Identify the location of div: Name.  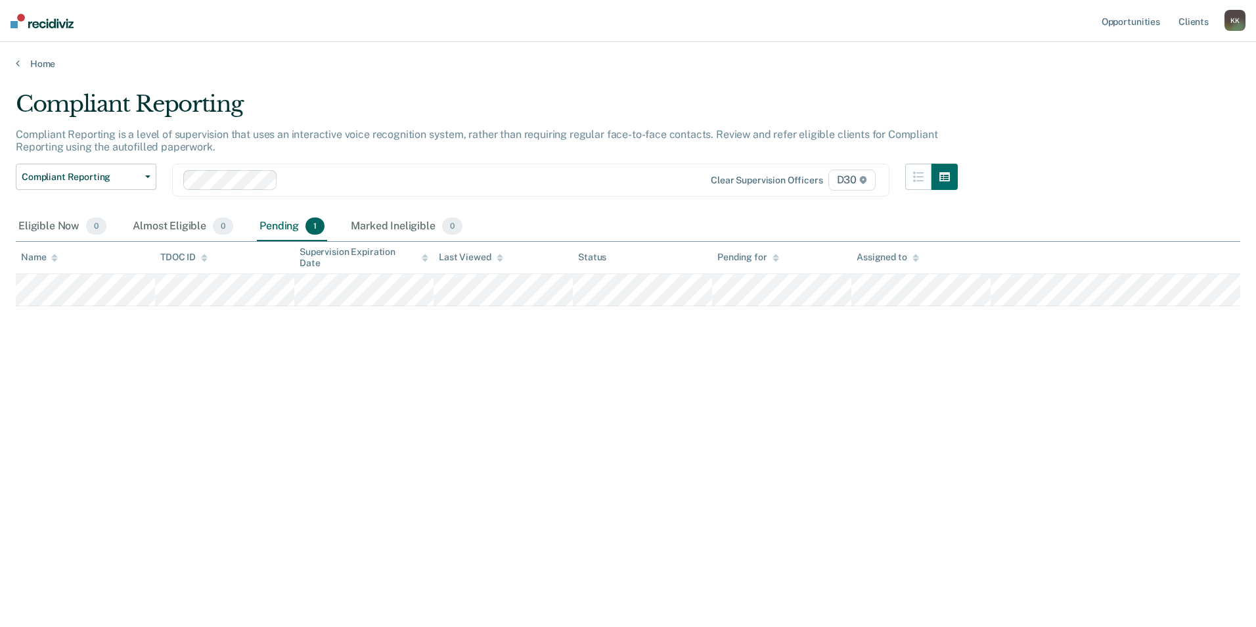
(39, 257).